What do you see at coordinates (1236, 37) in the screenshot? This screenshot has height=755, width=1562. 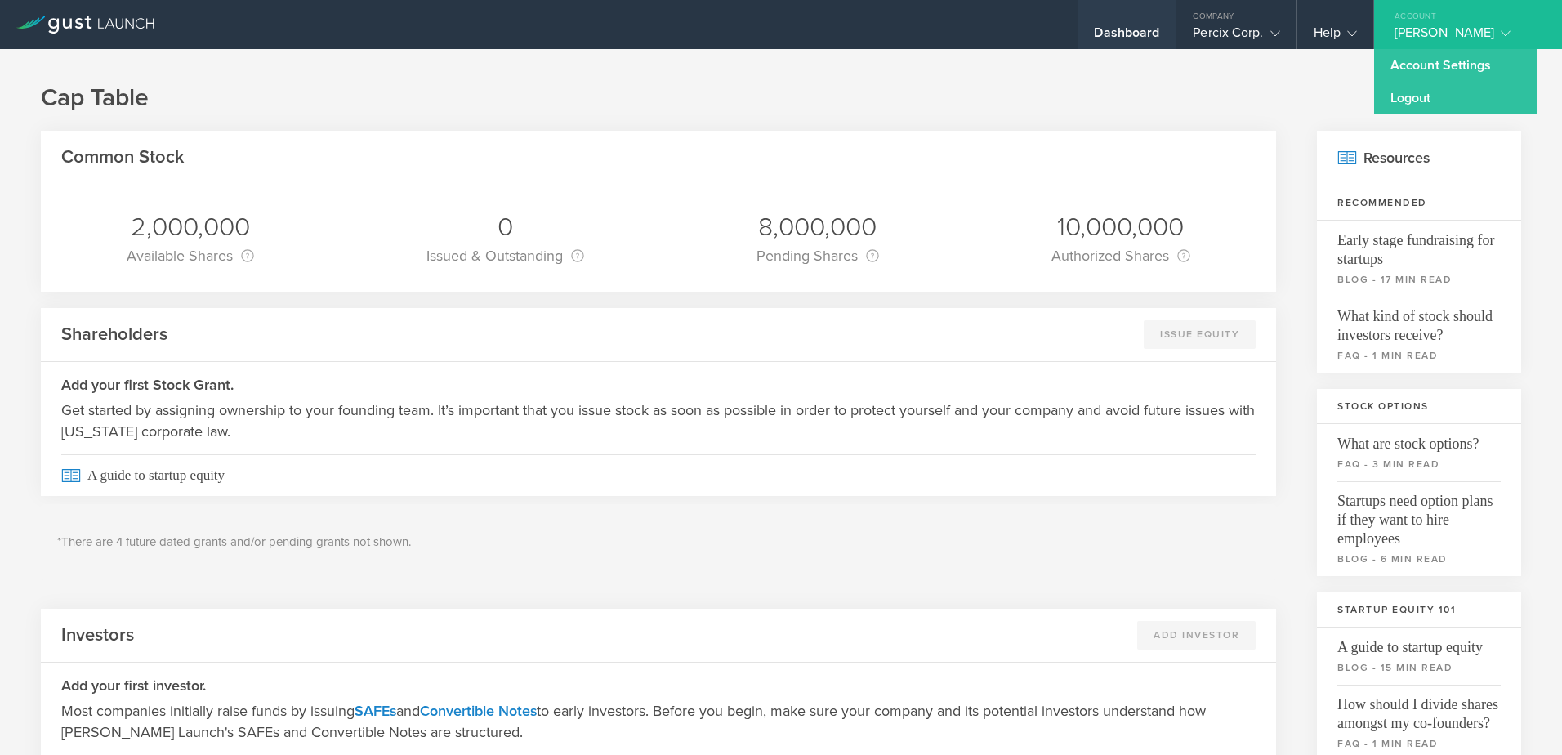 I see `div: Percix Corp.` at bounding box center [1236, 37].